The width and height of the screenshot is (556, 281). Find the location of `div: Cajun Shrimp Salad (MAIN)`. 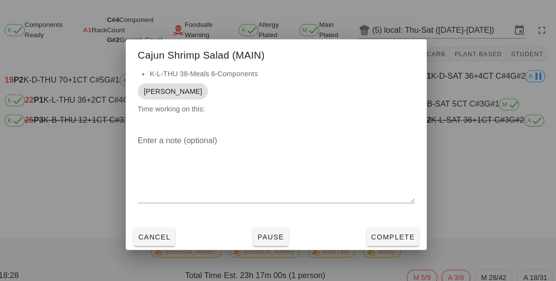

div: Cajun Shrimp Salad (MAIN) is located at coordinates (278, 52).